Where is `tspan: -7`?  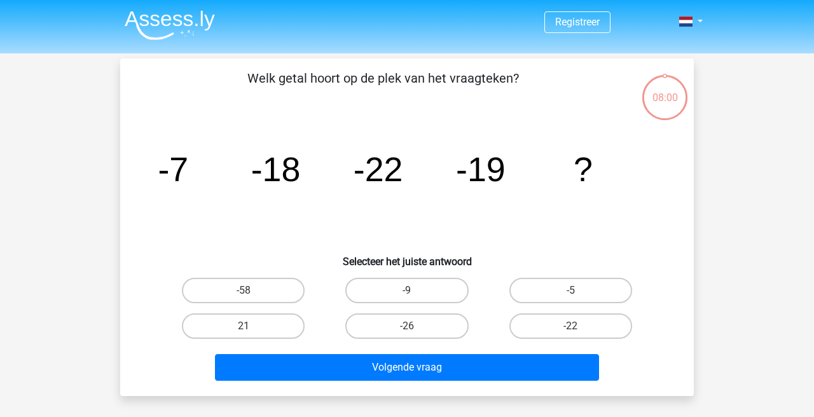
tspan: -7 is located at coordinates (173, 169).